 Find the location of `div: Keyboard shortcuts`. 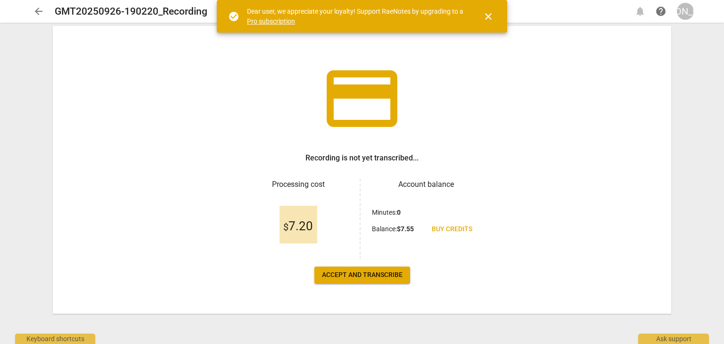

div: Keyboard shortcuts is located at coordinates (55, 339).